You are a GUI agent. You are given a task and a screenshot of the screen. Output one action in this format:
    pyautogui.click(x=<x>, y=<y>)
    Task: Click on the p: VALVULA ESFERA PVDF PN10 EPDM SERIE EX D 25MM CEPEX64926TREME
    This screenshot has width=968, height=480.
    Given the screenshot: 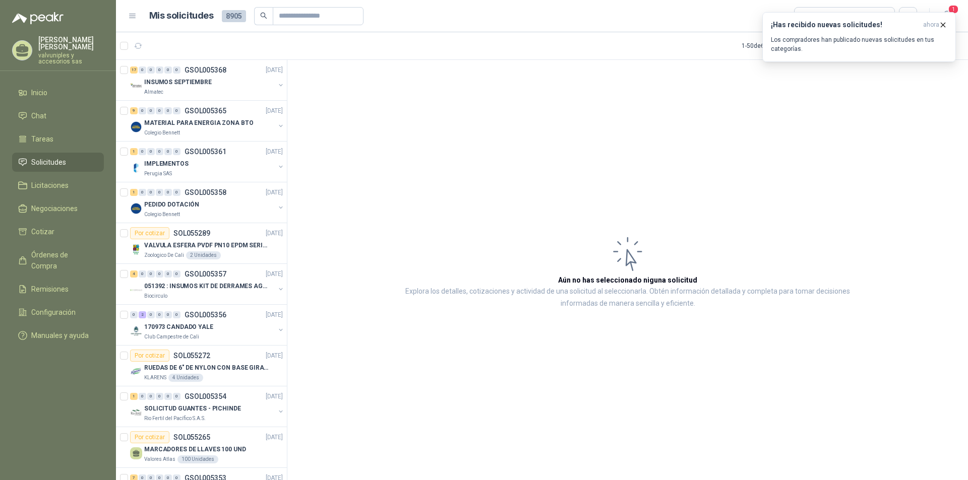 What is the action you would take?
    pyautogui.click(x=207, y=246)
    